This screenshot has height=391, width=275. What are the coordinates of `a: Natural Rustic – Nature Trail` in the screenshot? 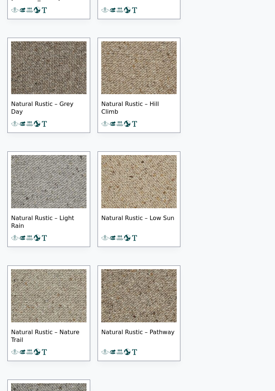 It's located at (49, 313).